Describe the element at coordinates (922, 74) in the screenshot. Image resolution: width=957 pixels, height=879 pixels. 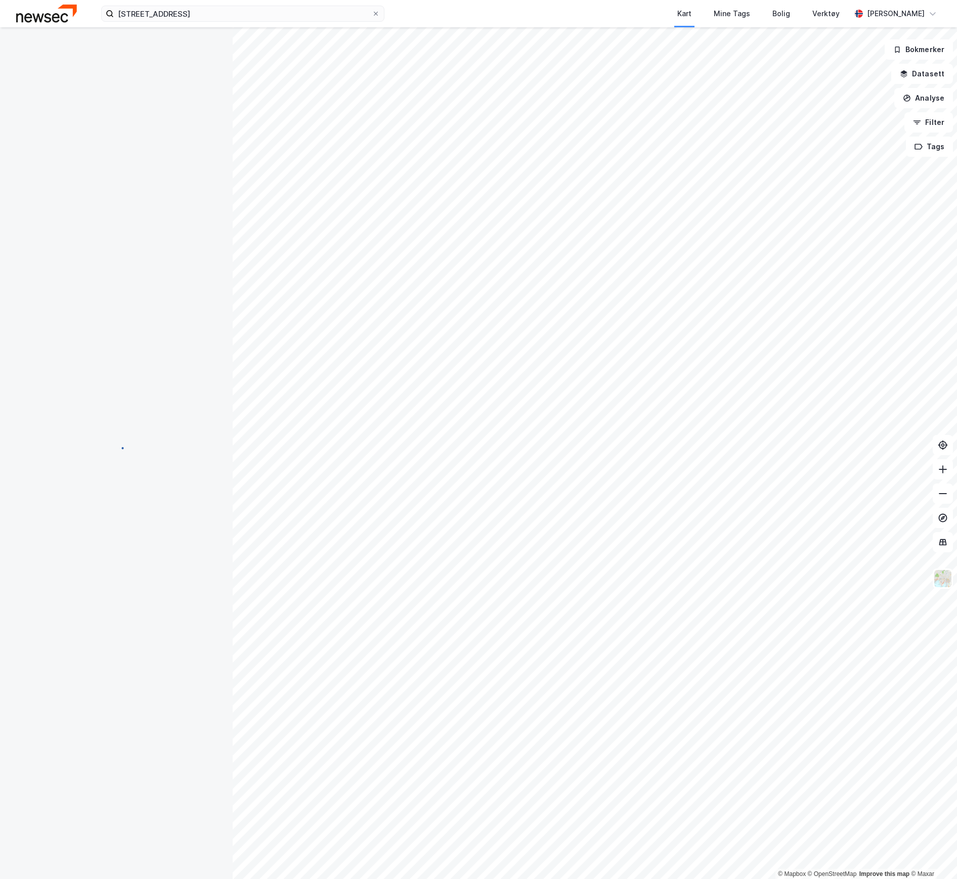
I see `button: Datasett` at that location.